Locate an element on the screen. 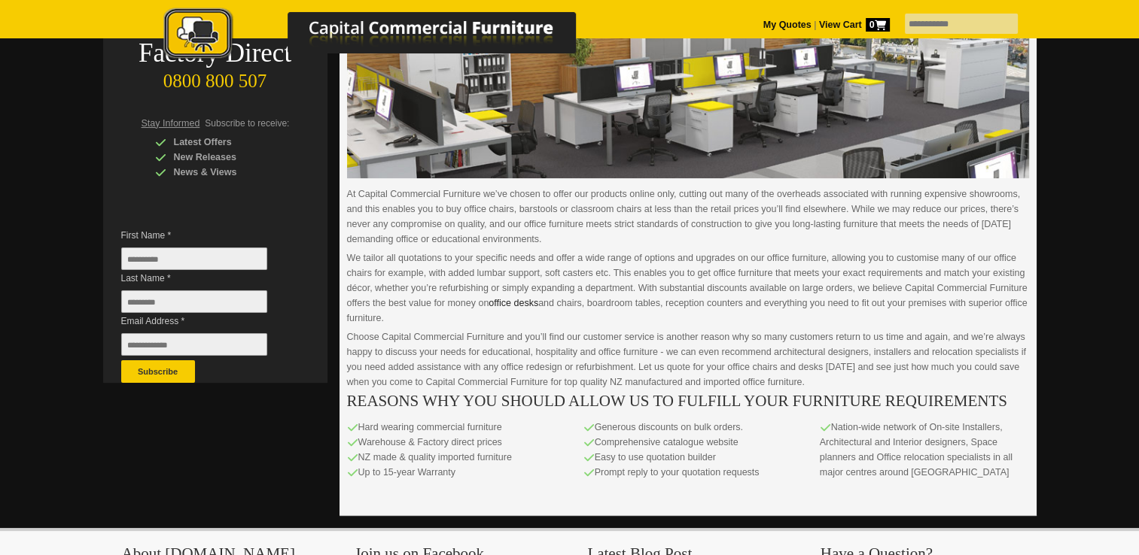 The image size is (1139, 555). p: Nation-wide network of On-site Installers, Architectural and Interior designers, Space planners a... is located at coordinates (924, 450).